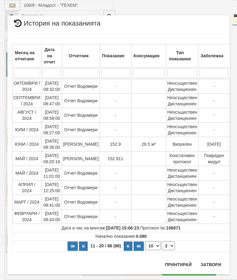 Image resolution: width=237 pixels, height=280 pixels. Describe the element at coordinates (106, 246) in the screenshot. I see `span: 11 - 20 / 86 (86)` at that location.